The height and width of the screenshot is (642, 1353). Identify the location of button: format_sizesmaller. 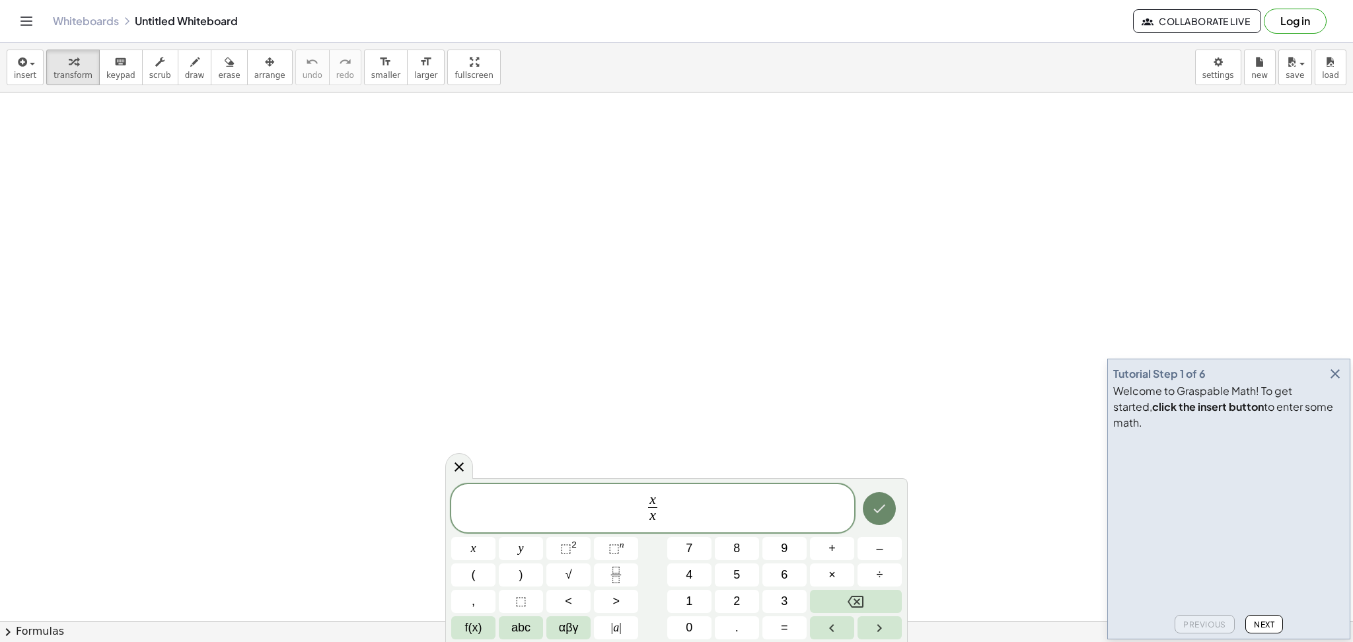
(386, 67).